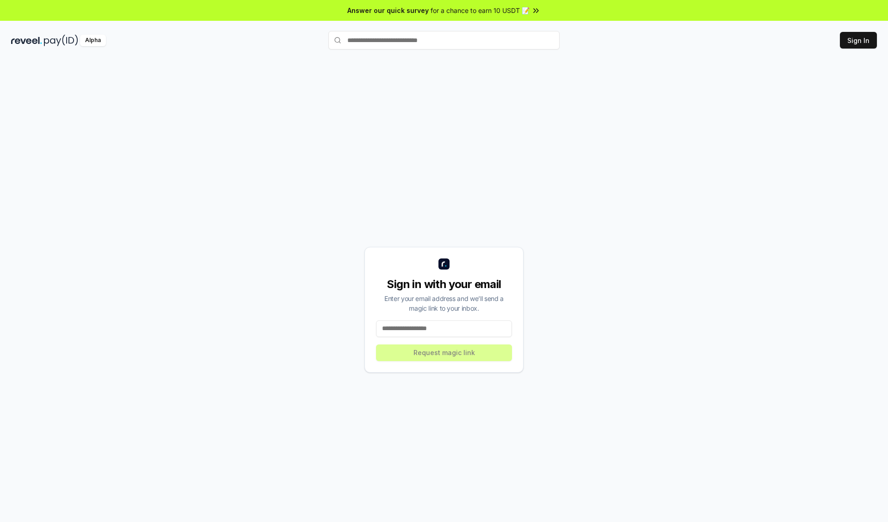 This screenshot has width=888, height=522. What do you see at coordinates (388, 10) in the screenshot?
I see `span: Answer our quick survey` at bounding box center [388, 10].